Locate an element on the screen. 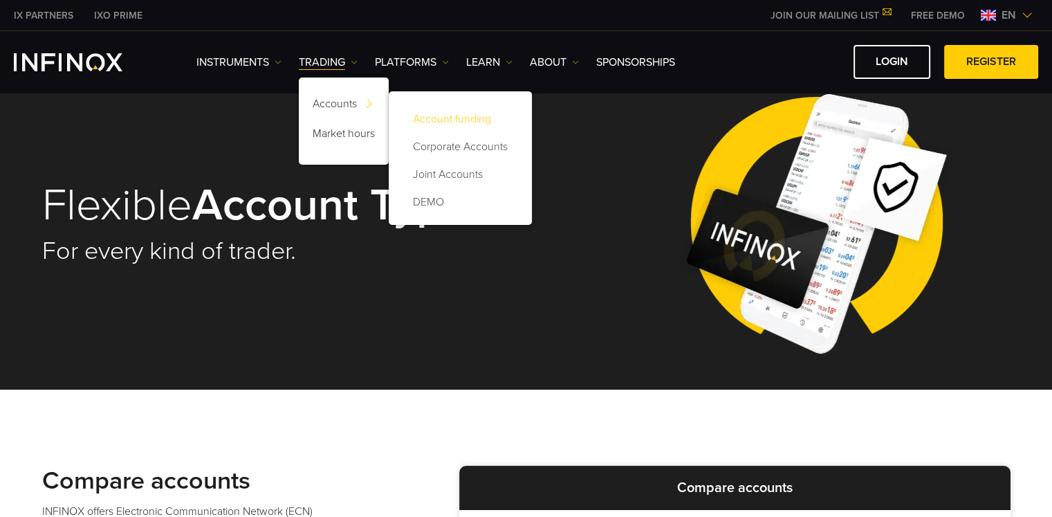  h1: Flexible is located at coordinates (275, 205).